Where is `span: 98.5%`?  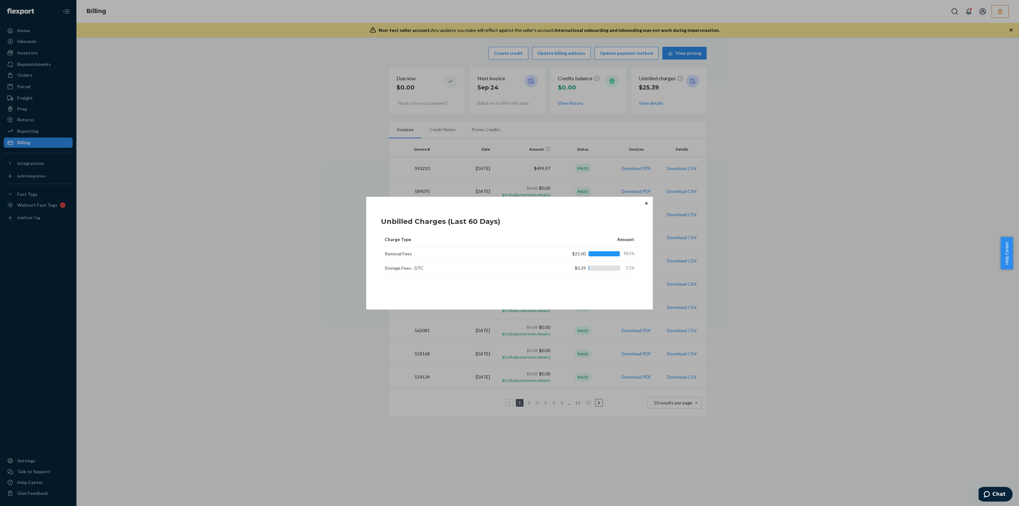
span: 98.5% is located at coordinates (628, 254).